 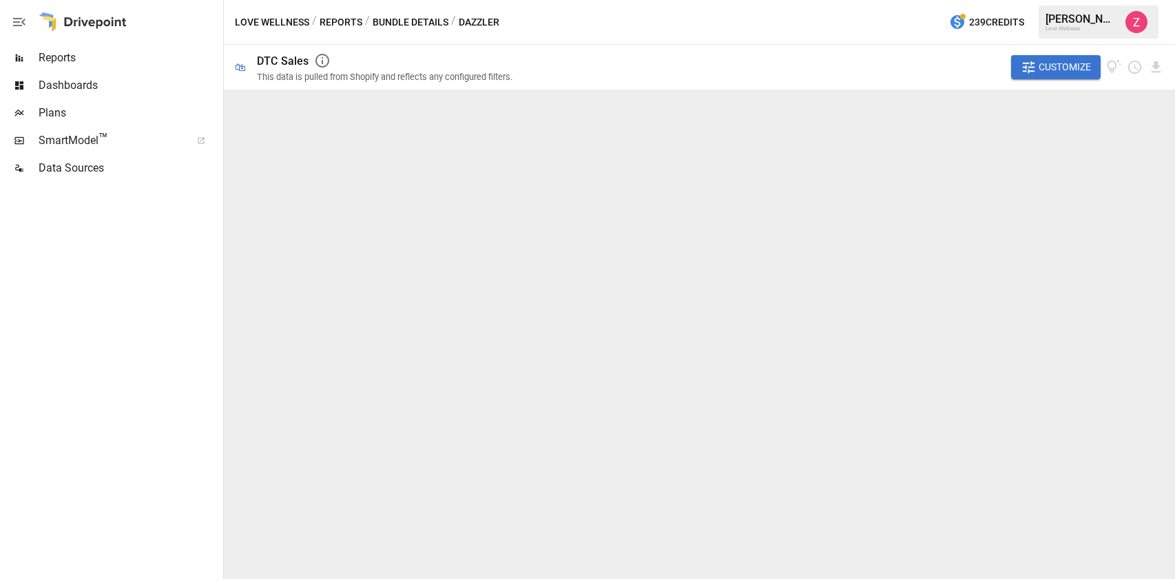 I want to click on span: Customize, so click(x=1065, y=67).